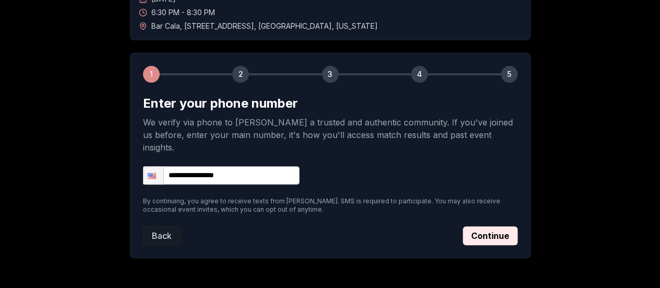 The width and height of the screenshot is (660, 288). Describe the element at coordinates (162, 235) in the screenshot. I see `button: Back` at that location.